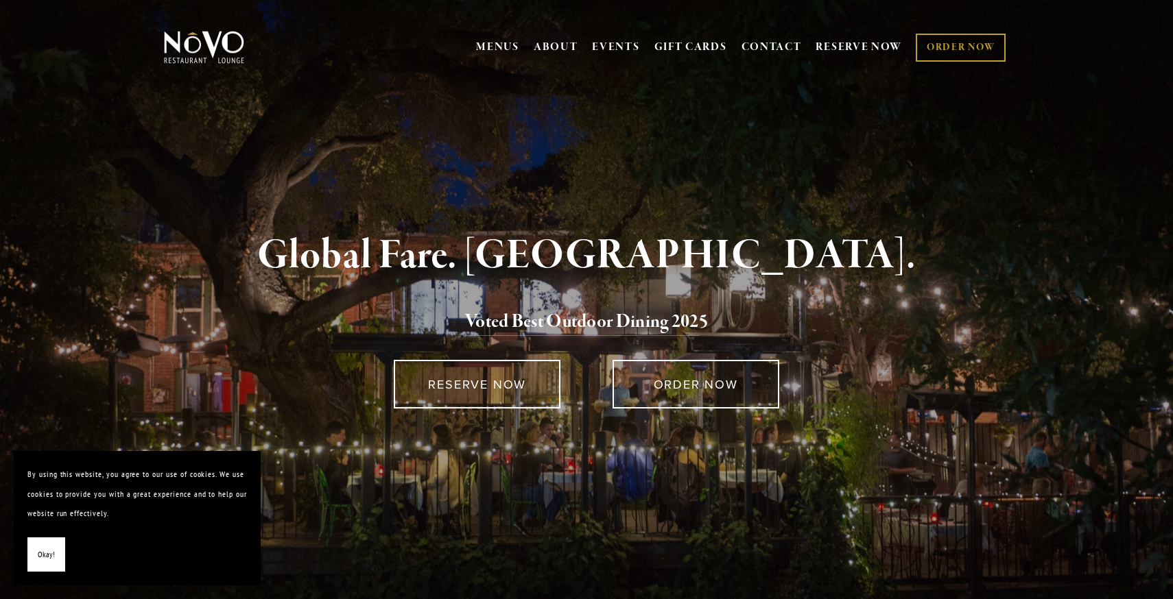  What do you see at coordinates (556, 47) in the screenshot?
I see `a: ABOUT` at bounding box center [556, 47].